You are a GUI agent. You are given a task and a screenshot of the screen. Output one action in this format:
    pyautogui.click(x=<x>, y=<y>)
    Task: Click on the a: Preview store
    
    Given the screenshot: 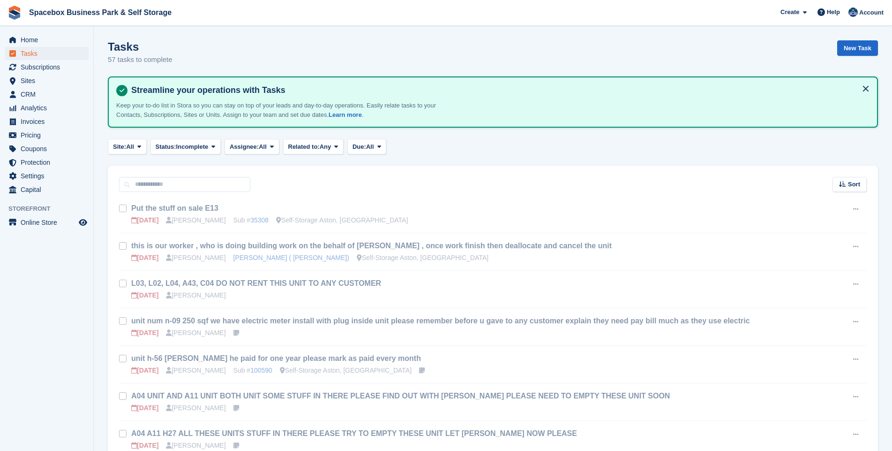 What is the action you would take?
    pyautogui.click(x=83, y=222)
    